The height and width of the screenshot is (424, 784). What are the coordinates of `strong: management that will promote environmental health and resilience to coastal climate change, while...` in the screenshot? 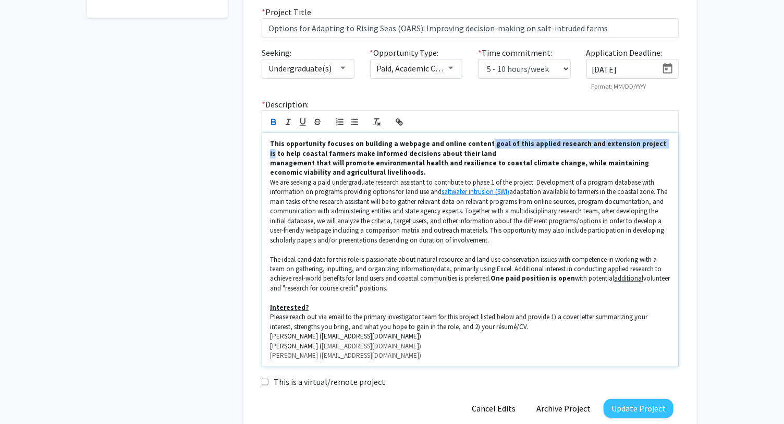 It's located at (460, 167).